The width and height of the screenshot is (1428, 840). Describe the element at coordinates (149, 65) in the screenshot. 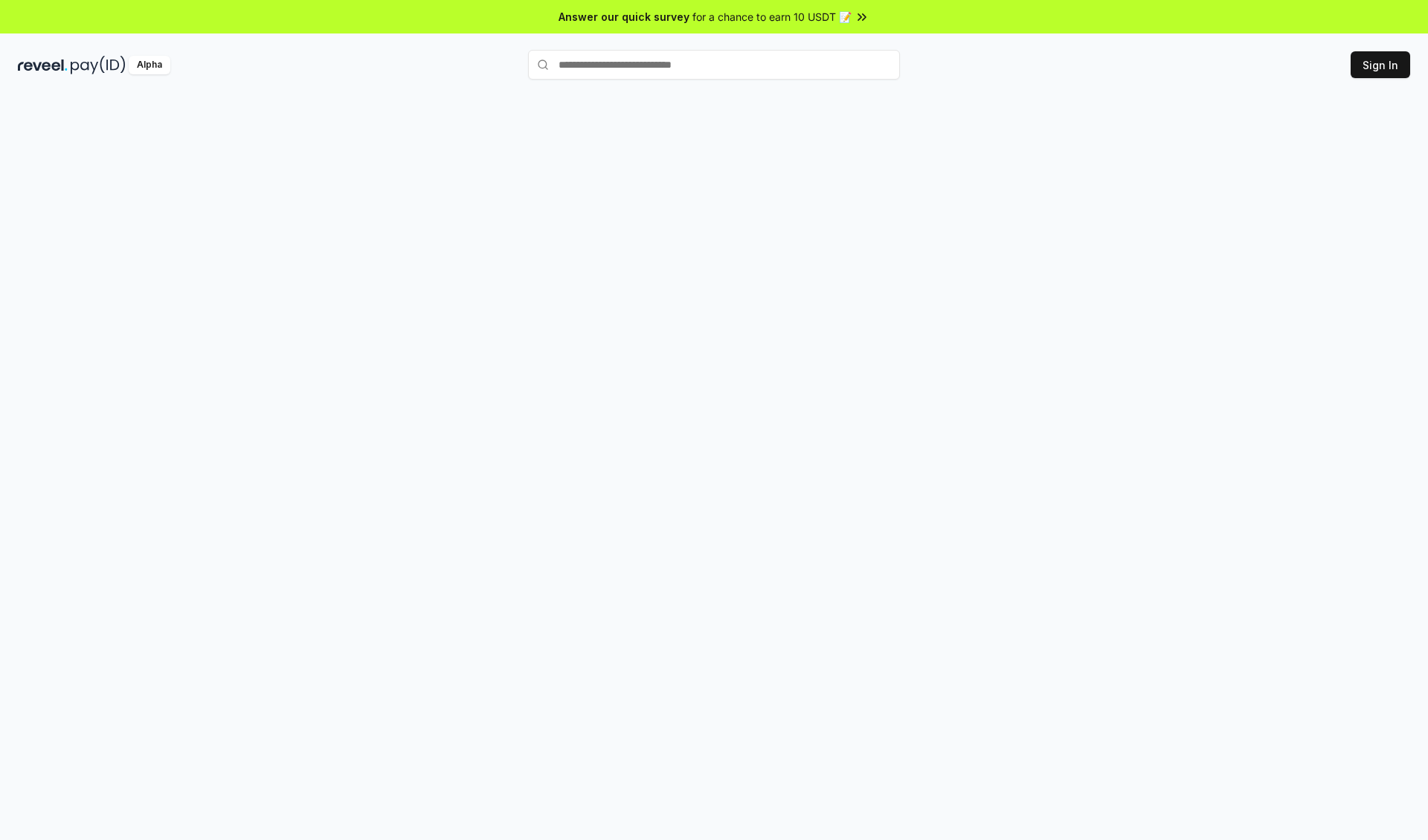

I see `div: Alpha` at that location.